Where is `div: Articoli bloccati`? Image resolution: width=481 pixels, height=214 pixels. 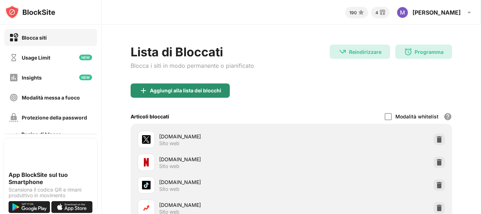
div: Articoli bloccati is located at coordinates (150, 116).